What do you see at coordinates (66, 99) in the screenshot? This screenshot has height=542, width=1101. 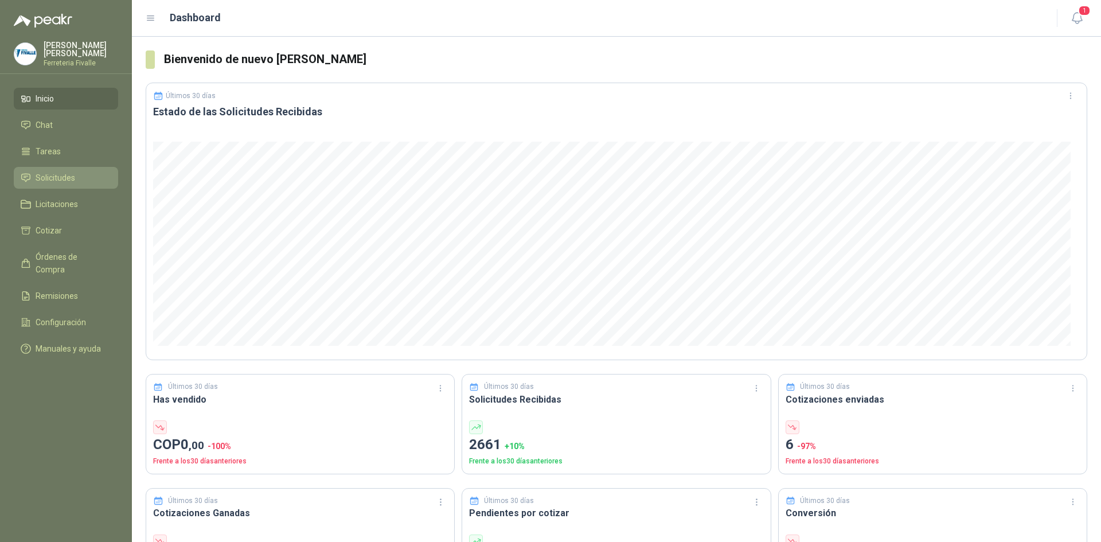 I see `a: Inicio` at bounding box center [66, 99].